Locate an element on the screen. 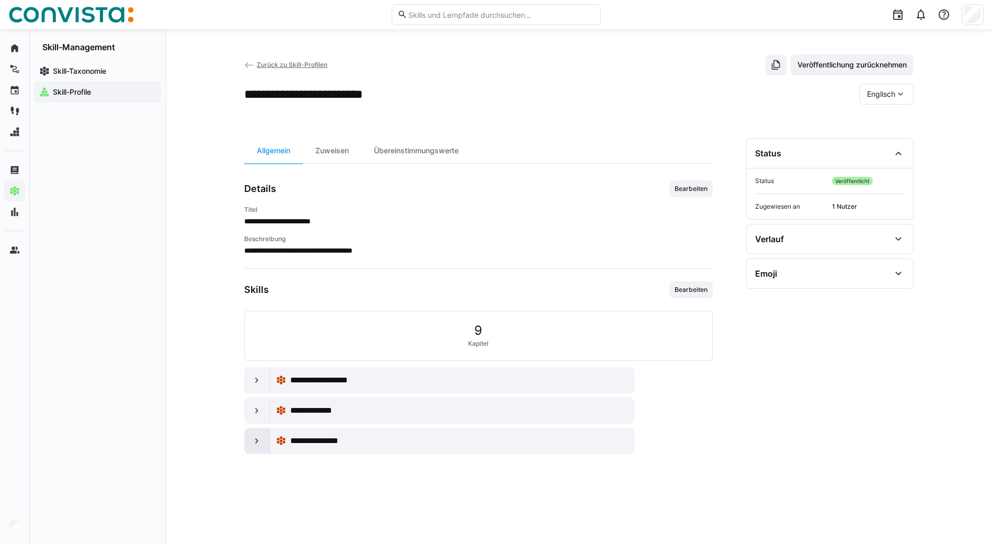 This screenshot has height=544, width=992. h3: Skills is located at coordinates (256, 290).